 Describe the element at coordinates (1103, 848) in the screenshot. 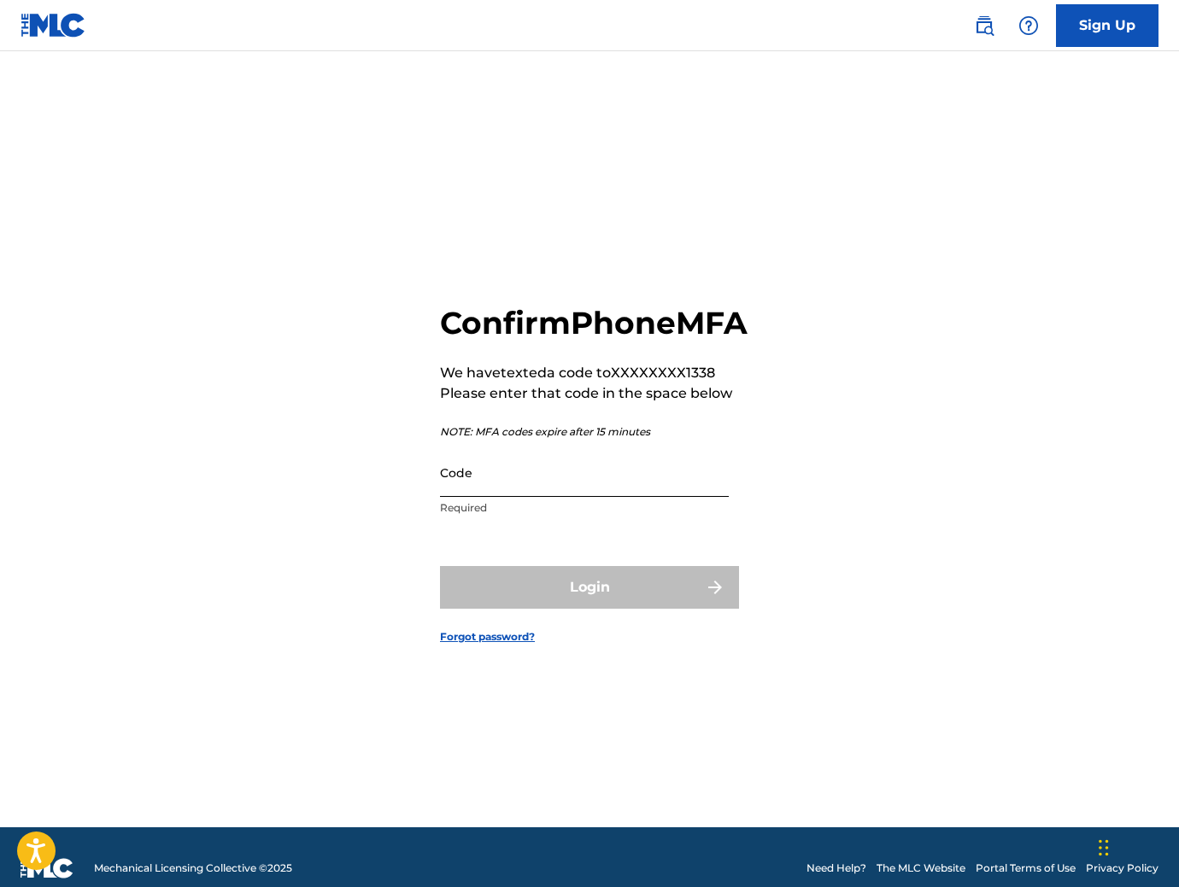

I see `div: Drag` at that location.